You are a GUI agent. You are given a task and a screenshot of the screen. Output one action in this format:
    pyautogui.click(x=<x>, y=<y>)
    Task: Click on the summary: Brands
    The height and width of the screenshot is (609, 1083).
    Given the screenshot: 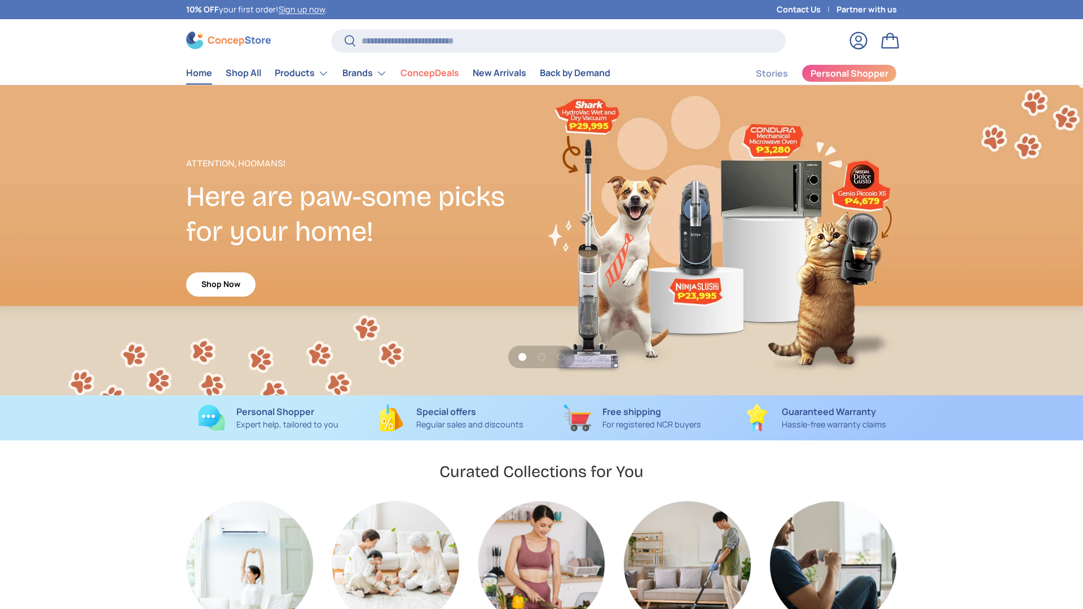 What is the action you would take?
    pyautogui.click(x=364, y=73)
    